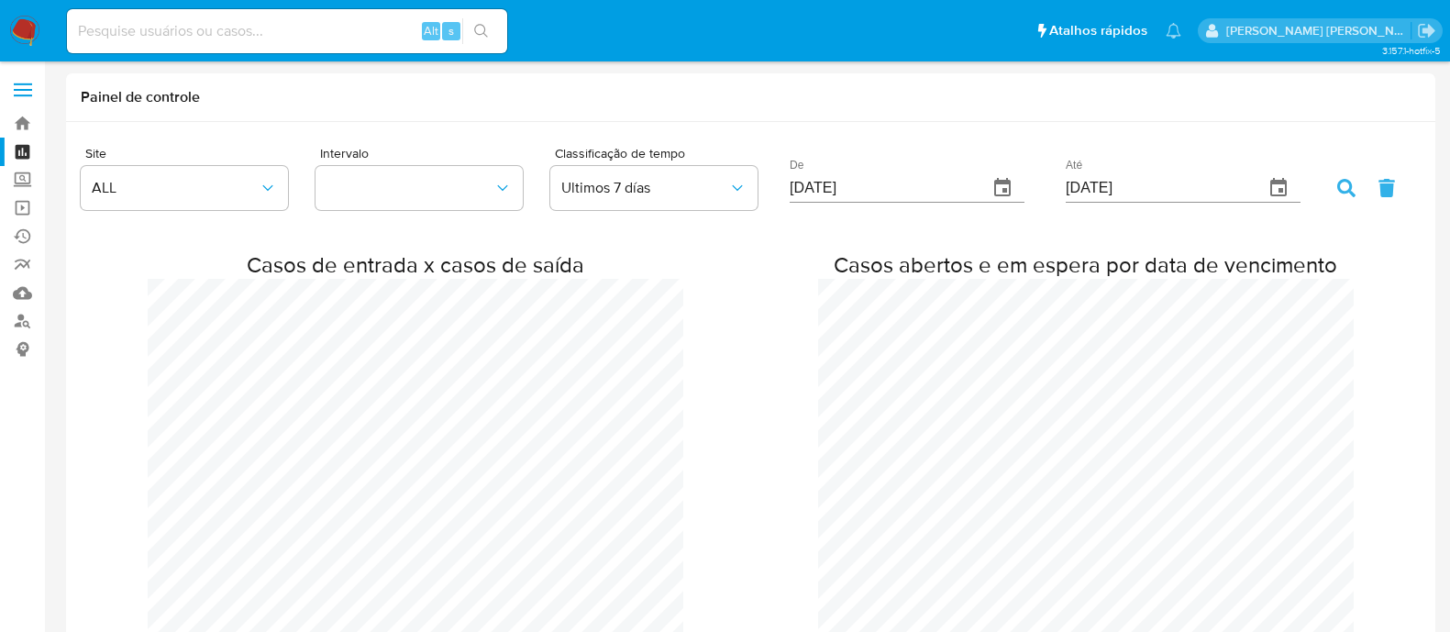  I want to click on label: De, so click(797, 166).